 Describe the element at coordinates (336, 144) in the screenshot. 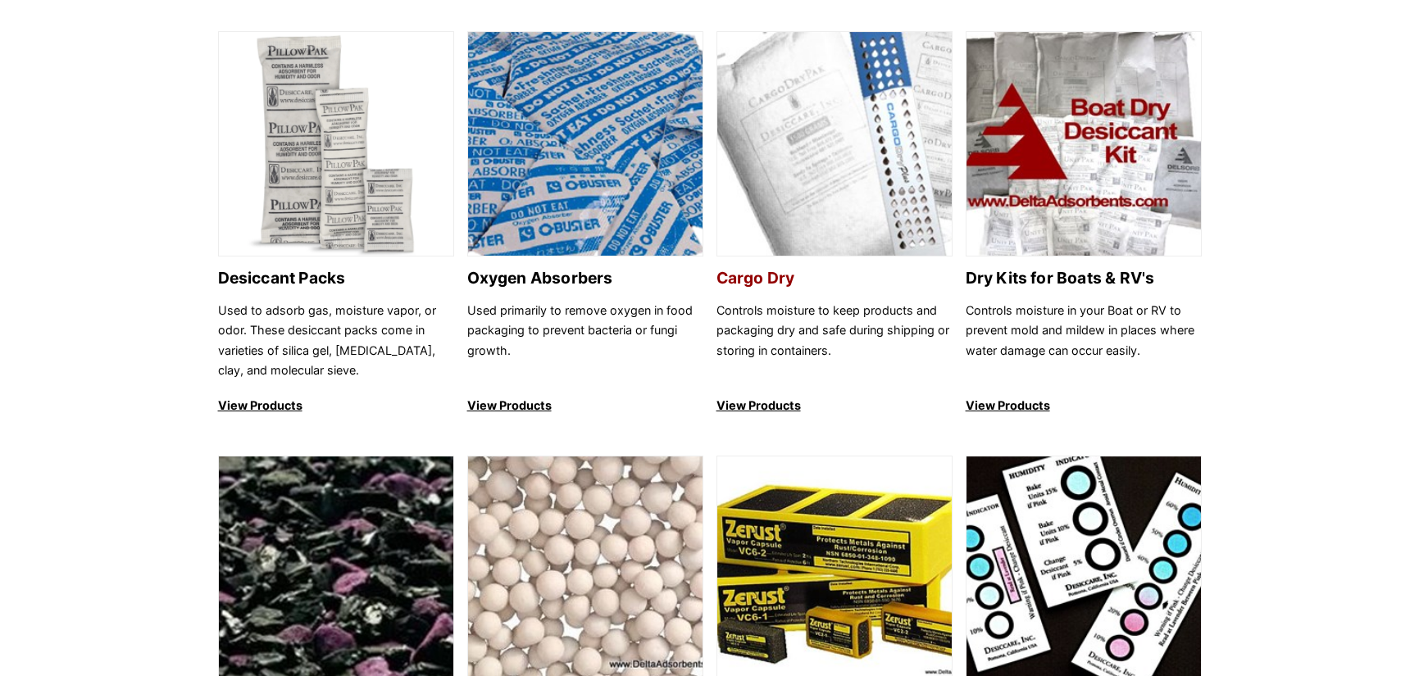

I see `img: Desiccant Packs` at that location.